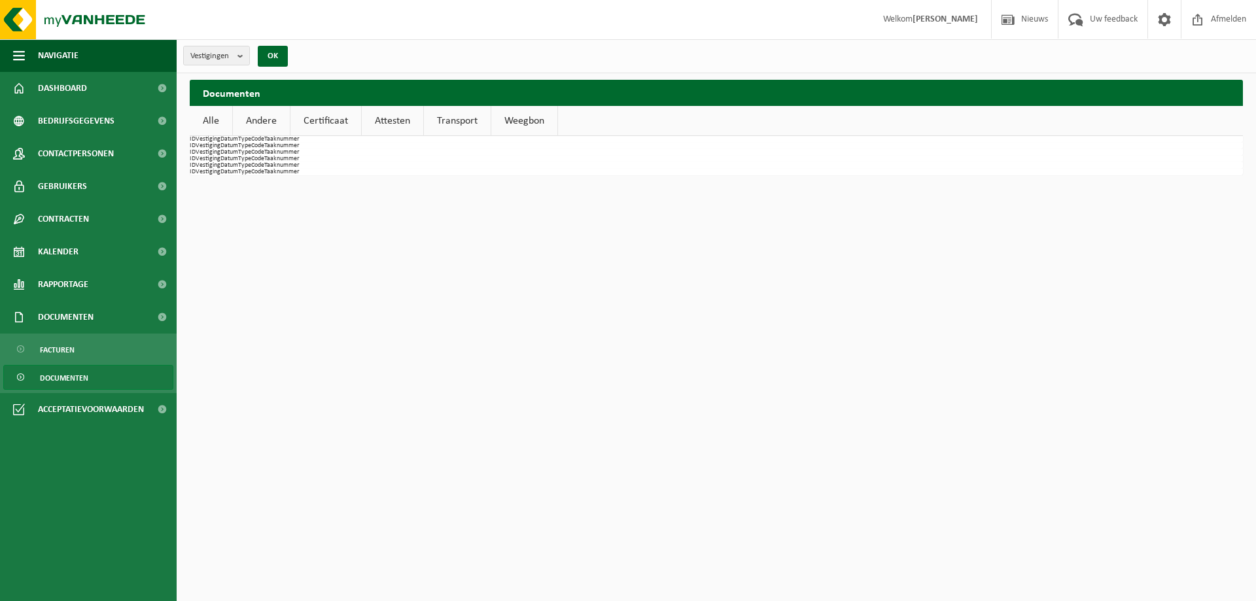  I want to click on span: Rapportage, so click(63, 285).